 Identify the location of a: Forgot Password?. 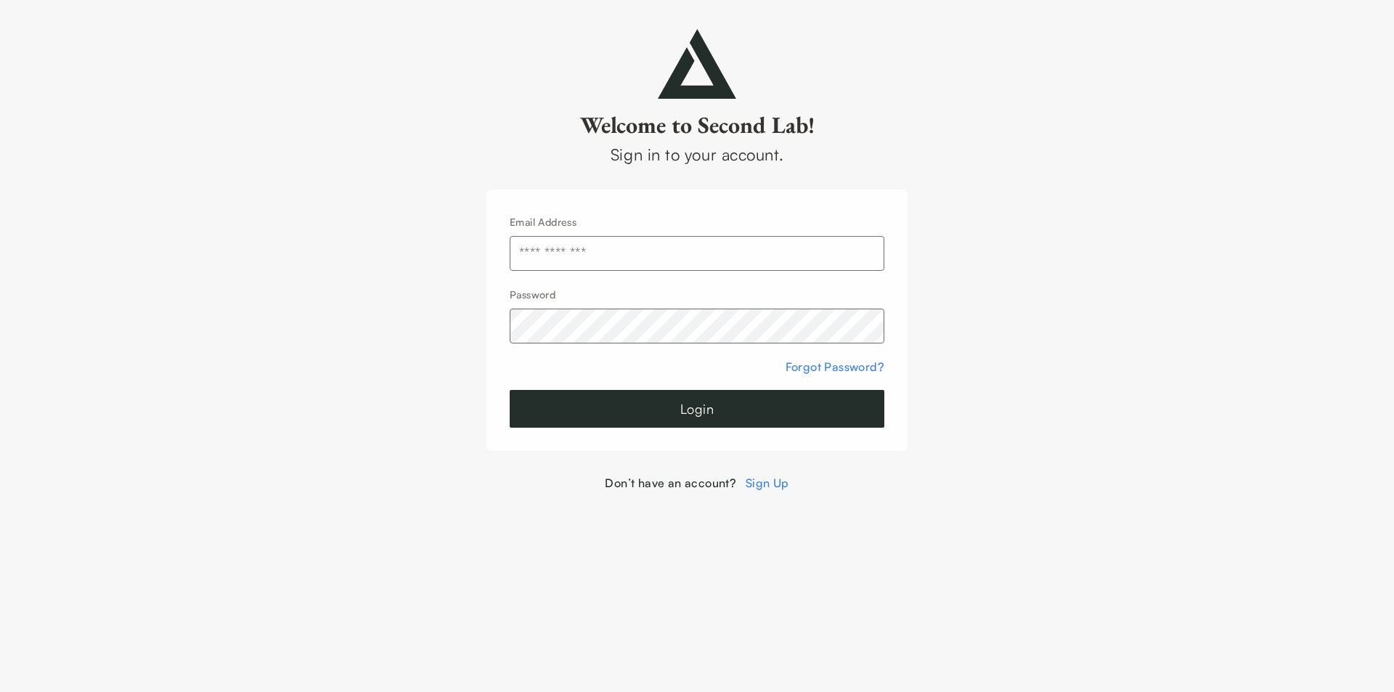
(835, 367).